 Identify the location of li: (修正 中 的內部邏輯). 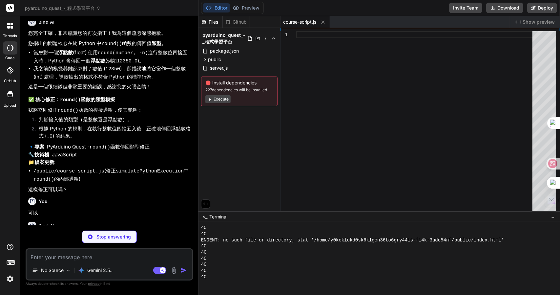
(113, 175).